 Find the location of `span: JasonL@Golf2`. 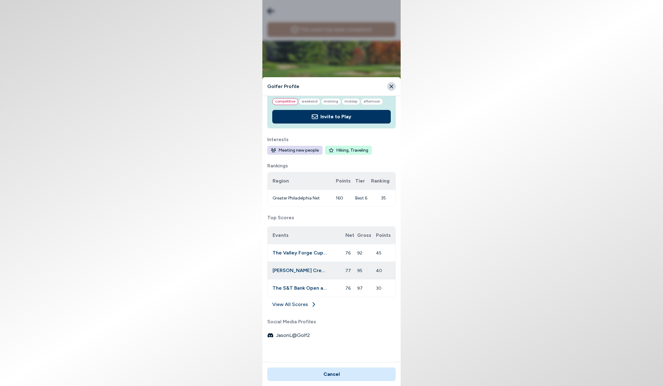

span: JasonL@Golf2 is located at coordinates (293, 335).